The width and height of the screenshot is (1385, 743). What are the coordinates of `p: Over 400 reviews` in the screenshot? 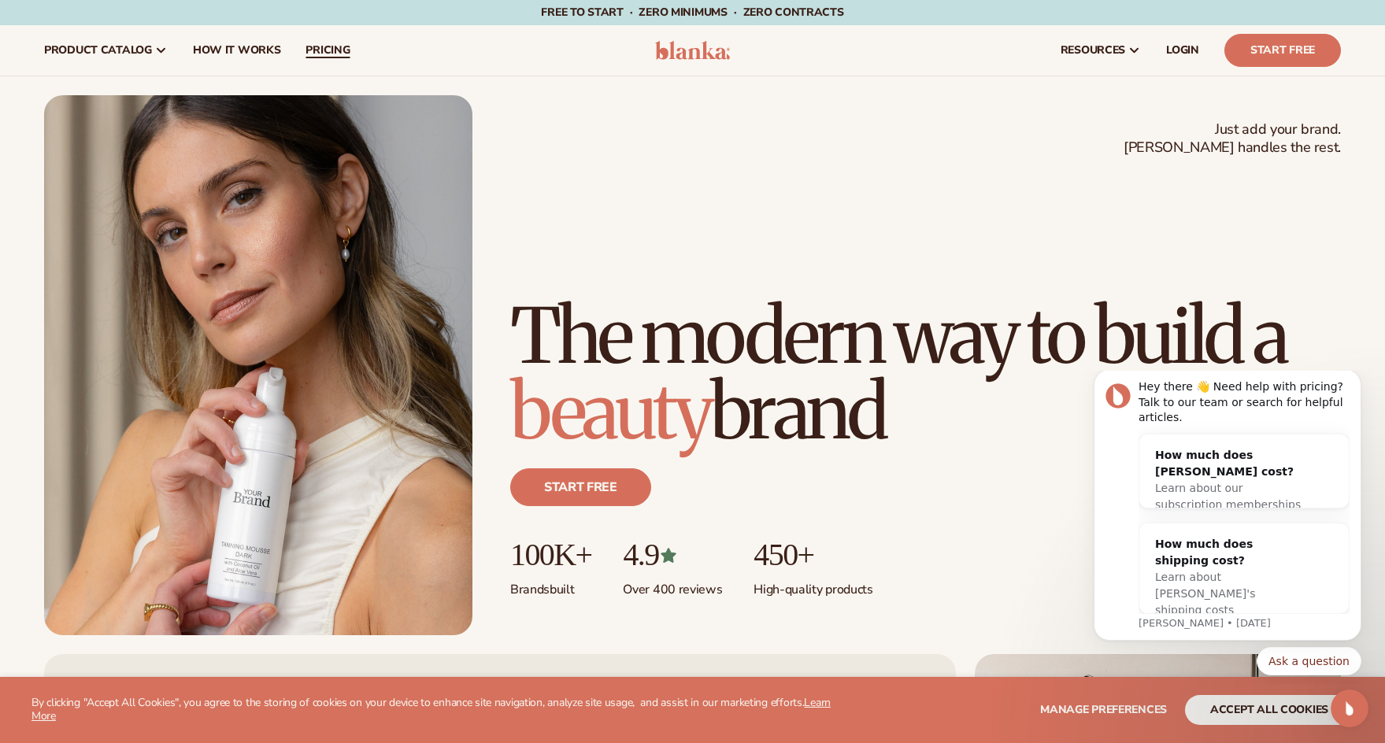 It's located at (672, 585).